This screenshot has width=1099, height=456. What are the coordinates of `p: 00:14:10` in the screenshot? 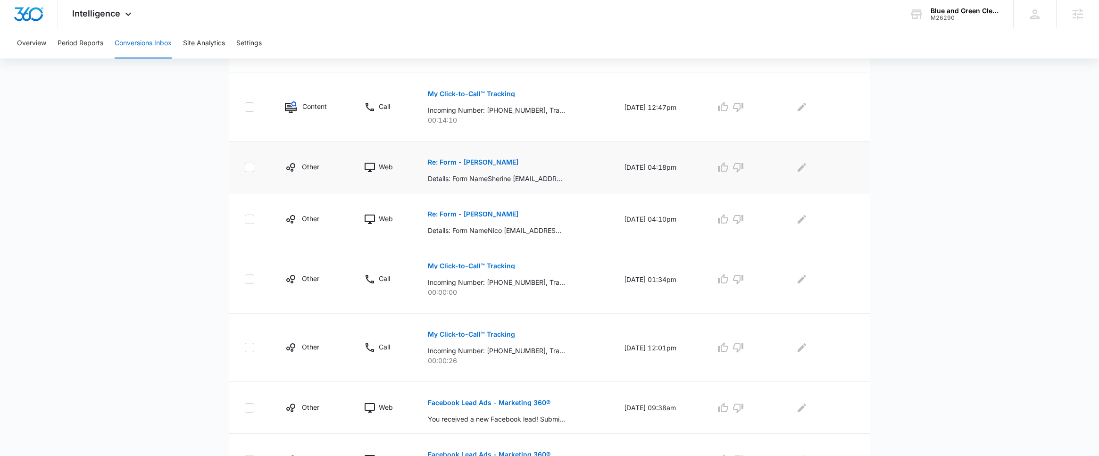 It's located at (514, 120).